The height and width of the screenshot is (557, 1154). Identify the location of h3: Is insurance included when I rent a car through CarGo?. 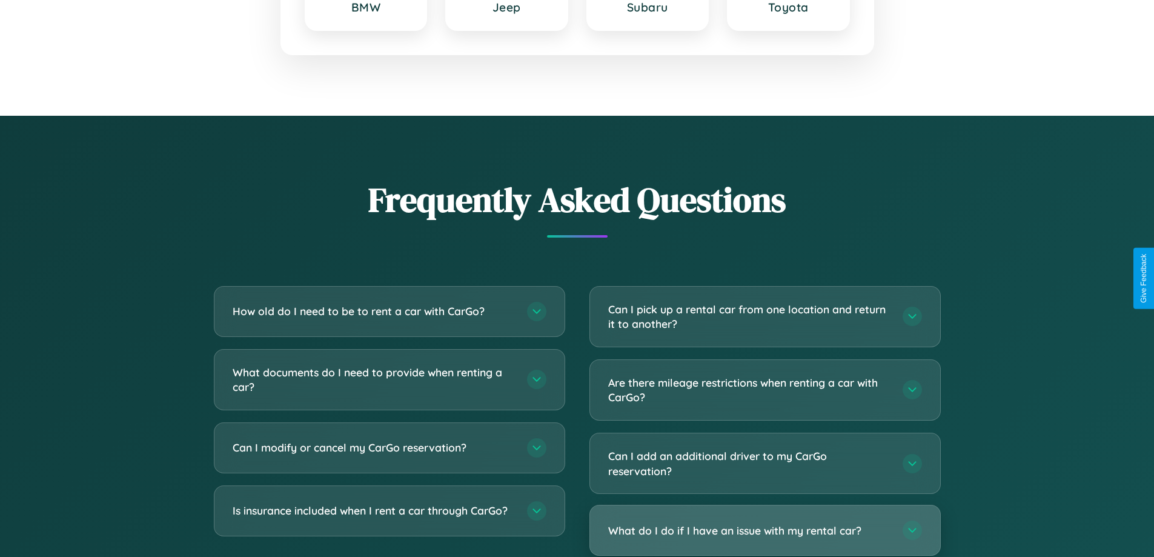
(374, 510).